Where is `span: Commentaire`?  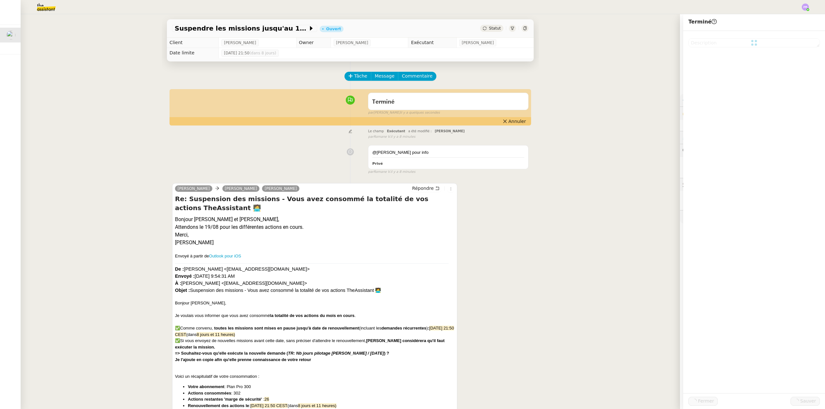 span: Commentaire is located at coordinates (417, 76).